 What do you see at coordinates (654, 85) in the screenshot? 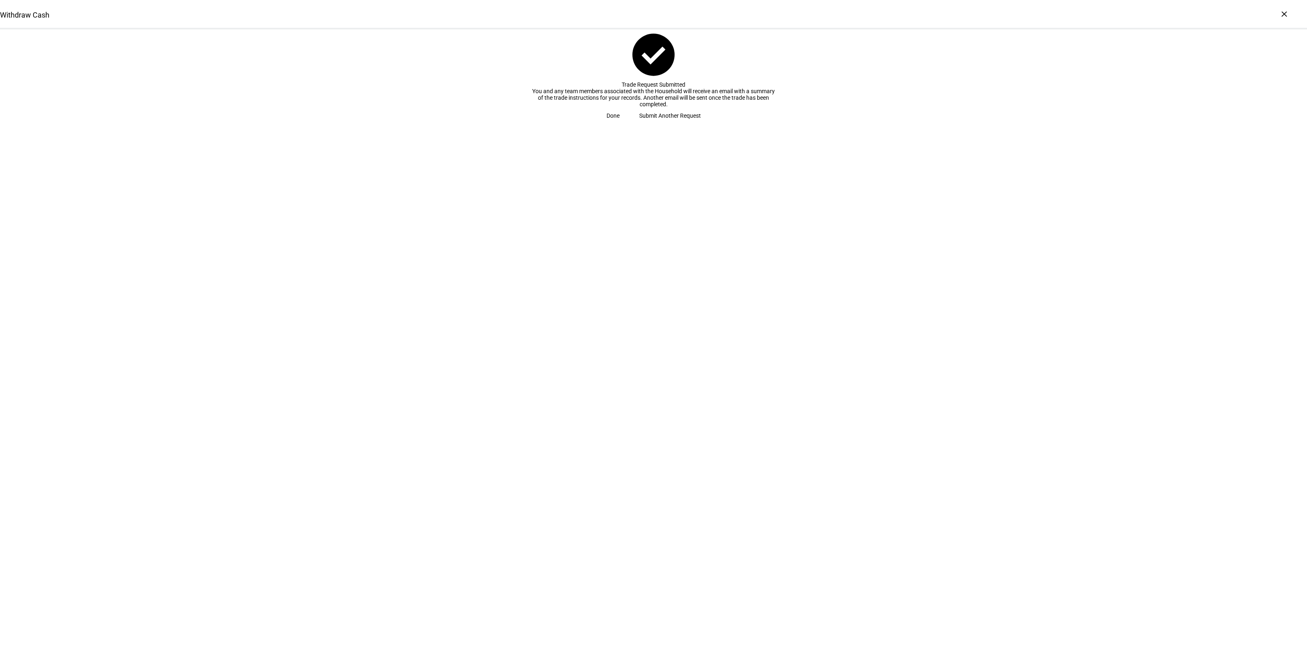
I see `div: Trade Request Submitted` at bounding box center [654, 85].